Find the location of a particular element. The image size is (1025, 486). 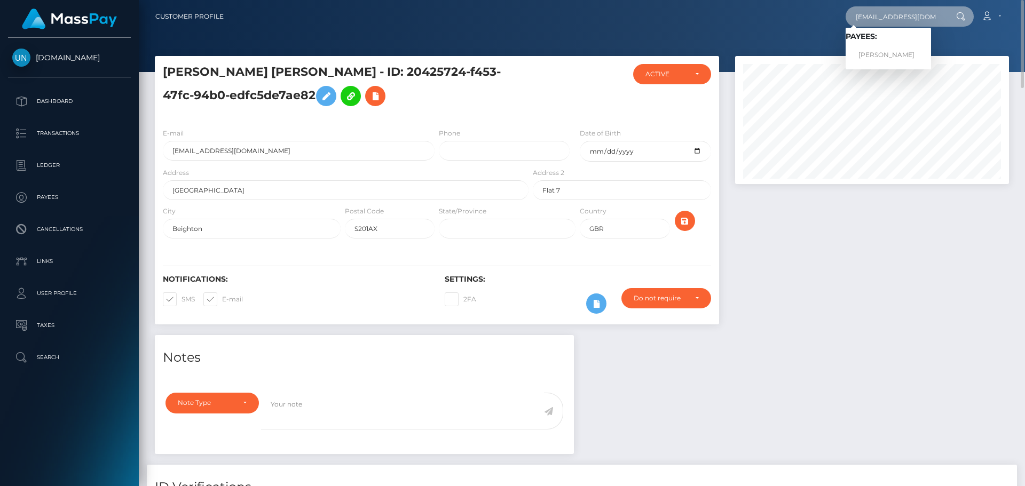

p: Transactions is located at coordinates (69, 133).